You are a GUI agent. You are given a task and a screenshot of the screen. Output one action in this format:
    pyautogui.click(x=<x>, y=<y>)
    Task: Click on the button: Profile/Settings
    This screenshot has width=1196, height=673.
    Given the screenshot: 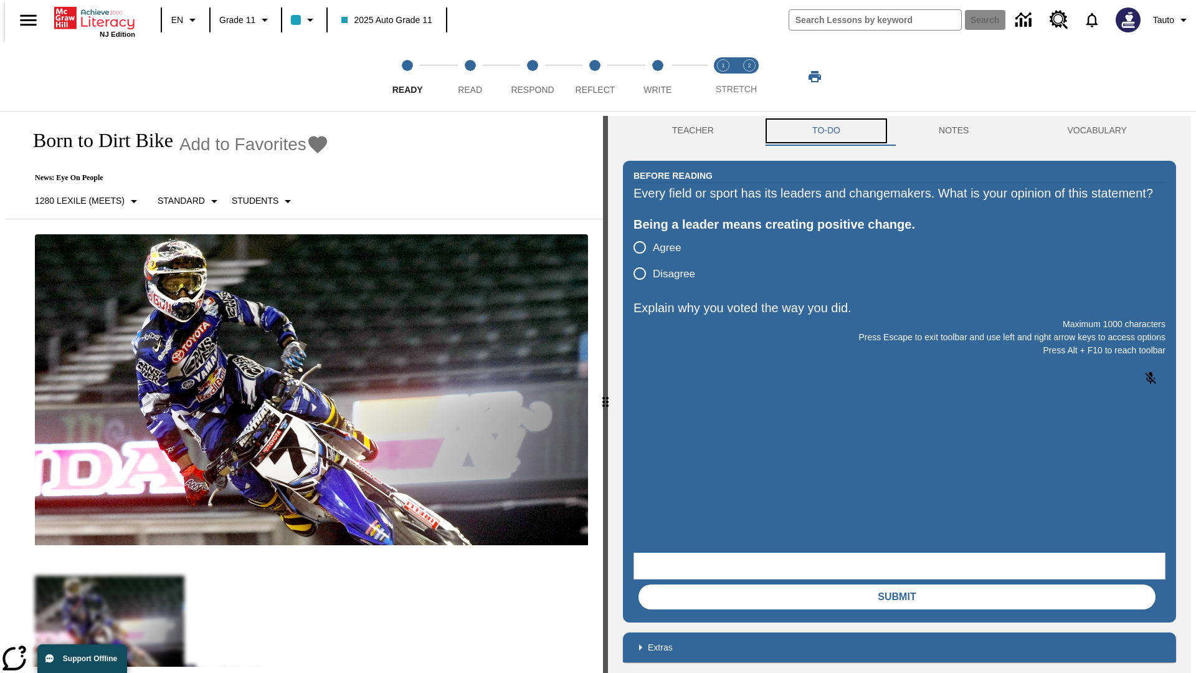 What is the action you would take?
    pyautogui.click(x=1172, y=20)
    